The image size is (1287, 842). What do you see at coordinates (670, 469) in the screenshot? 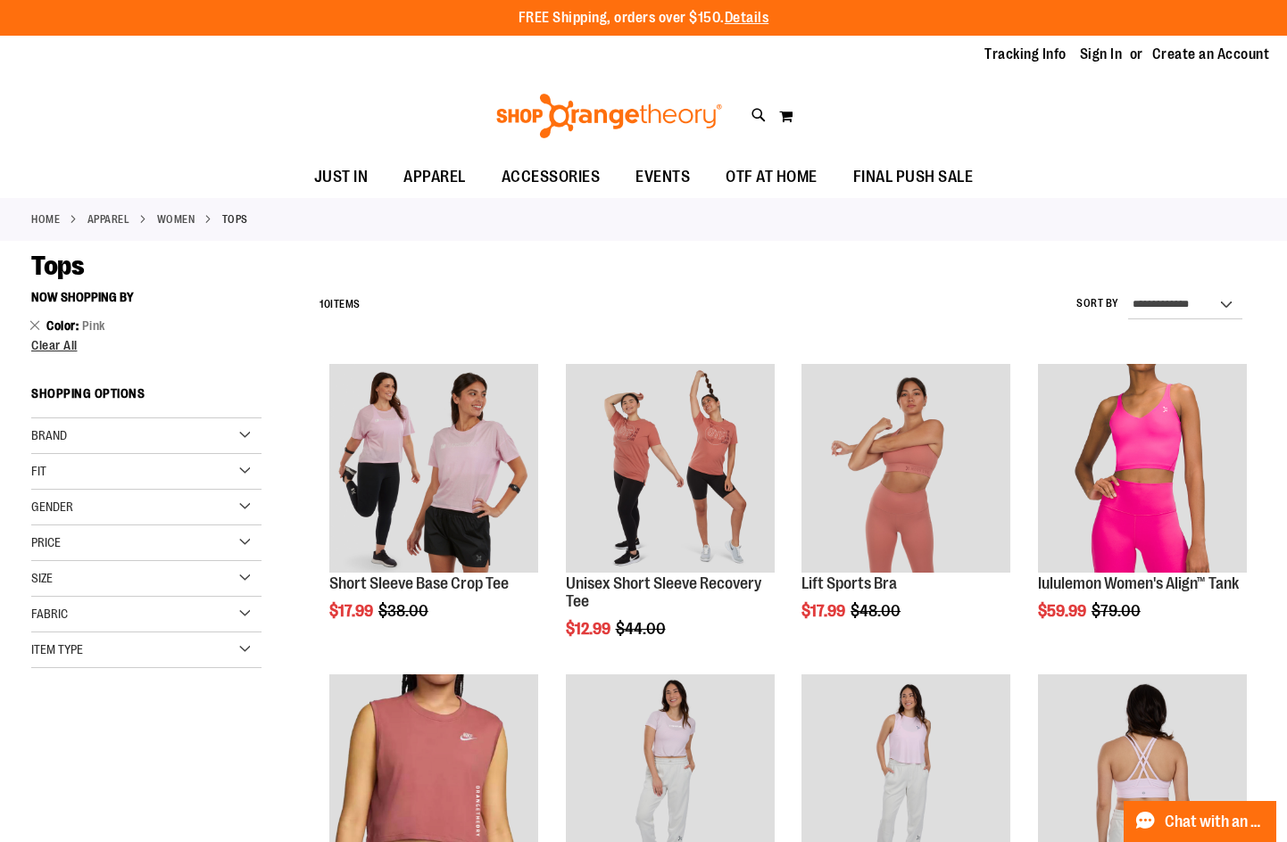
I see `img: Product image for Unisex Short Sleeve Recovery Tee` at bounding box center [670, 469].